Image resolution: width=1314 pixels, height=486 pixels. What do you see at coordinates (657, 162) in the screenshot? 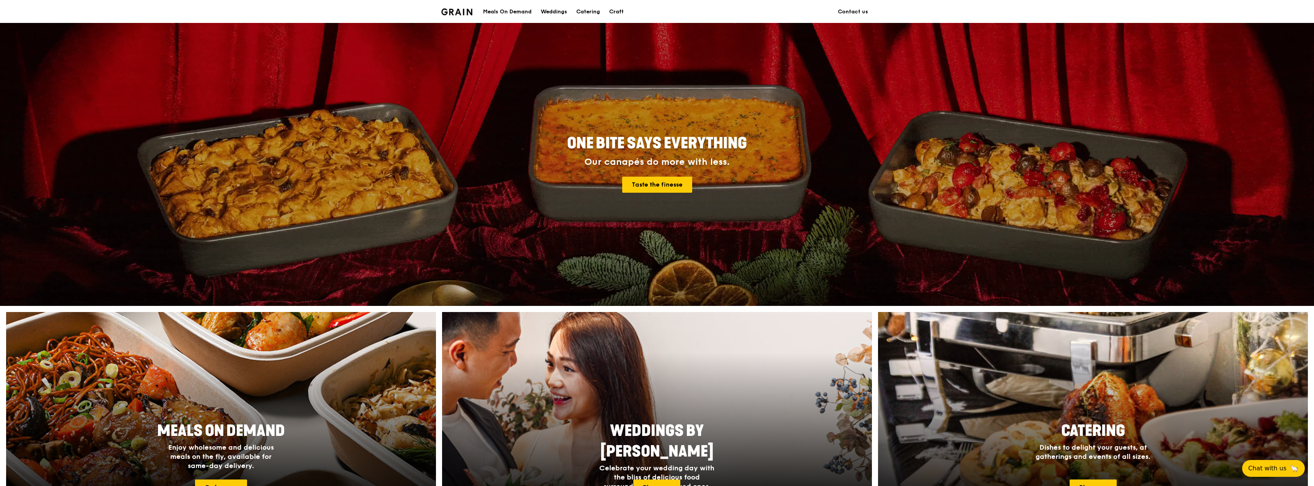
I see `div: Our canapés do more with less.` at bounding box center [657, 162].